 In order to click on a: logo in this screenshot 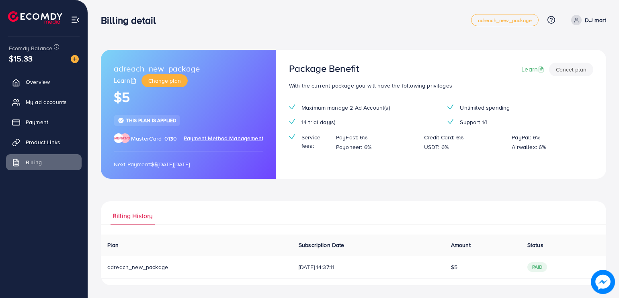, I will do `click(35, 17)`.